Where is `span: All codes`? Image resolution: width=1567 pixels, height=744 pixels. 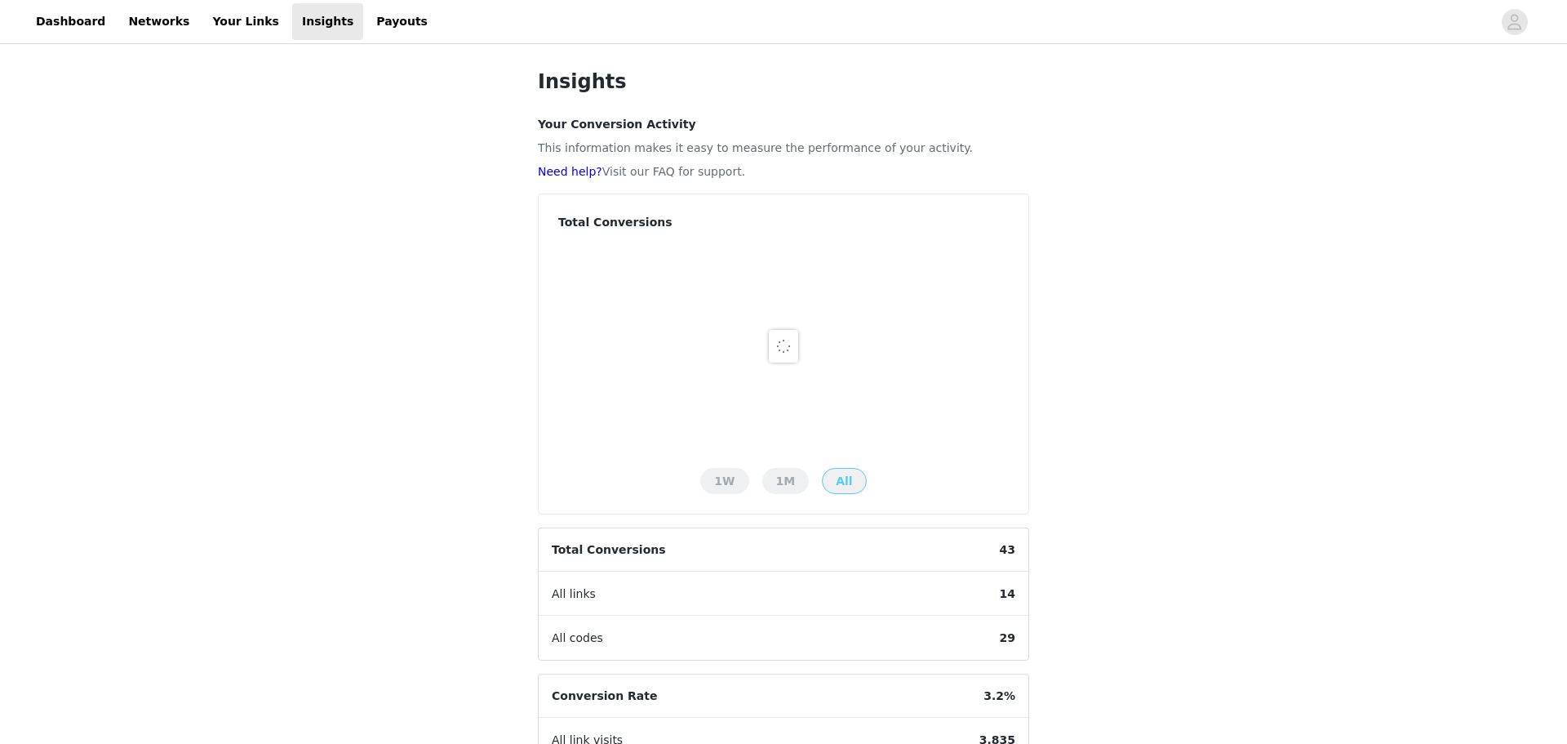 span: All codes is located at coordinates (577, 638).